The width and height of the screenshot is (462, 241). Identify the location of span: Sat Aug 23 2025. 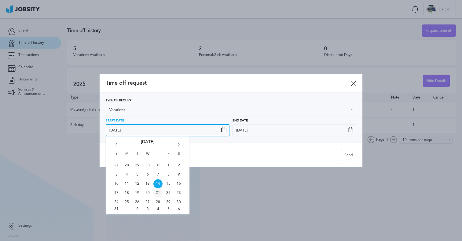
(179, 193).